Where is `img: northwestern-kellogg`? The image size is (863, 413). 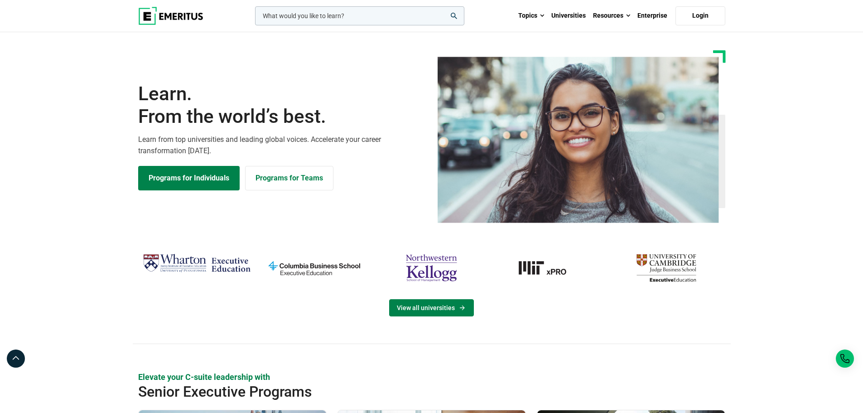 img: northwestern-kellogg is located at coordinates (431, 268).